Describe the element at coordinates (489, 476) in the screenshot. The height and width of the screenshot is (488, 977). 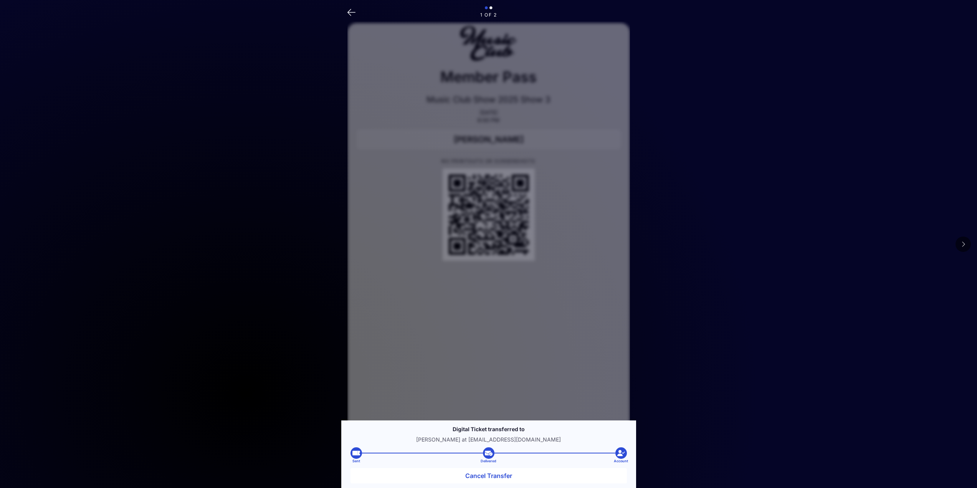
I see `button: Cancel Transfer` at that location.